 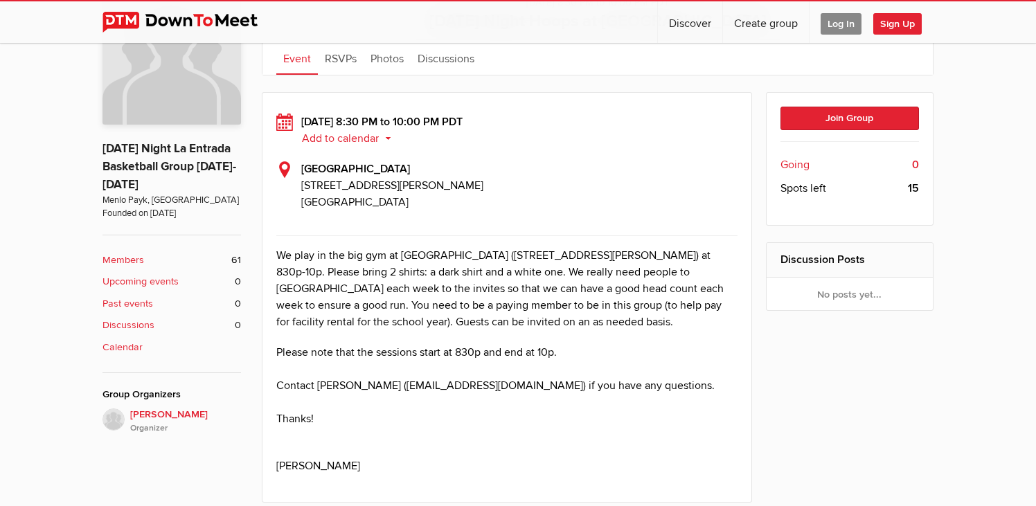 What do you see at coordinates (172, 304) in the screenshot?
I see `a: Past events 0` at bounding box center [172, 304].